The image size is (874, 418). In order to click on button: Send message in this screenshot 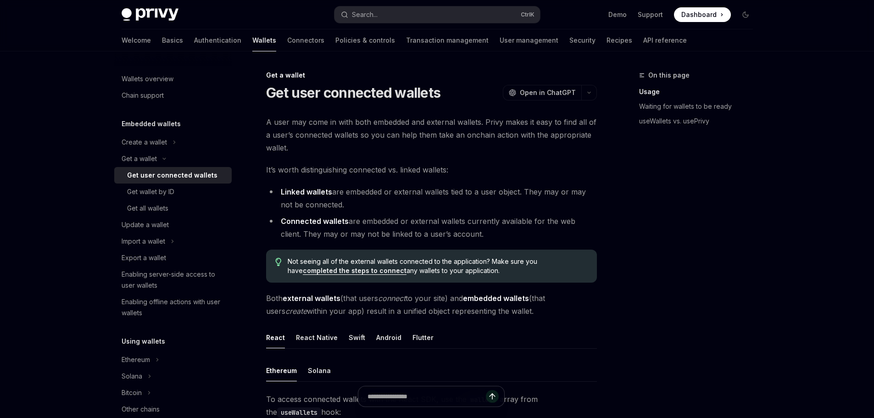, I will do `click(492, 397)`.